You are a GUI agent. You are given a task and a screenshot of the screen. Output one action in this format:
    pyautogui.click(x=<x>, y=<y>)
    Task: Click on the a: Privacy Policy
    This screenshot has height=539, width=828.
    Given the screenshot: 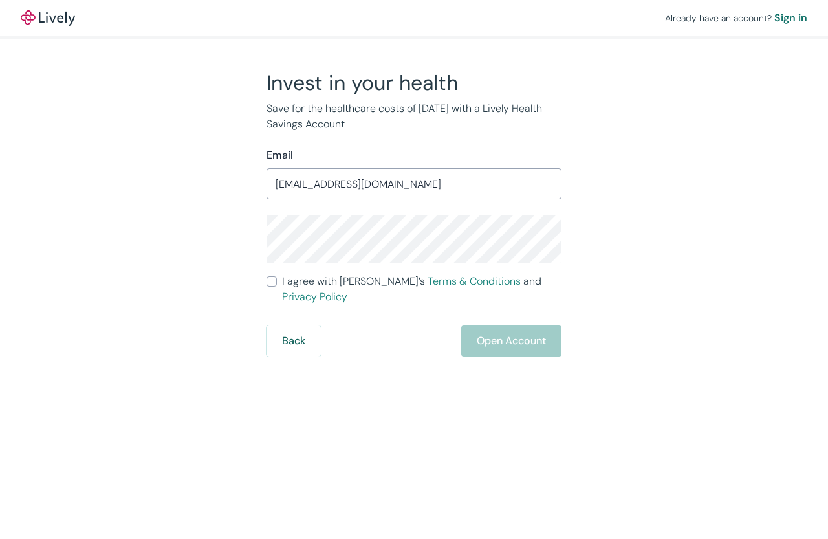 What is the action you would take?
    pyautogui.click(x=315, y=296)
    